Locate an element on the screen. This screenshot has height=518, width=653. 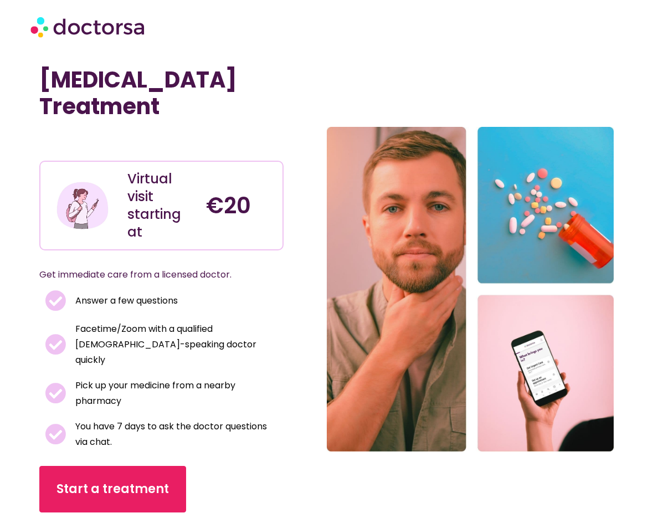
span: Pick up your medicine from a nearby pharmacy is located at coordinates (175, 393).